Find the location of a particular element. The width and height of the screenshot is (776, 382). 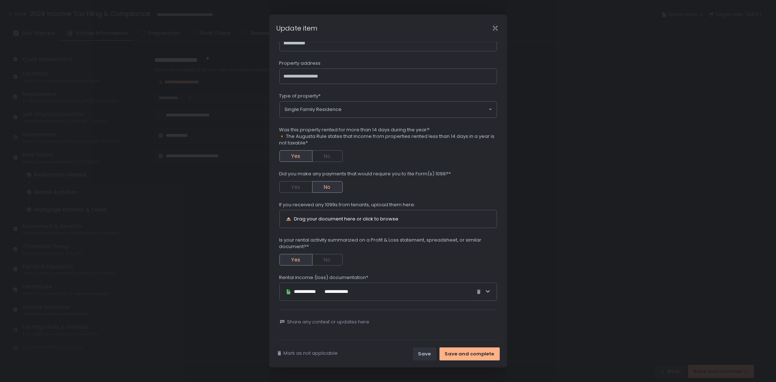

button: Mark as not applicable is located at coordinates (307, 353).